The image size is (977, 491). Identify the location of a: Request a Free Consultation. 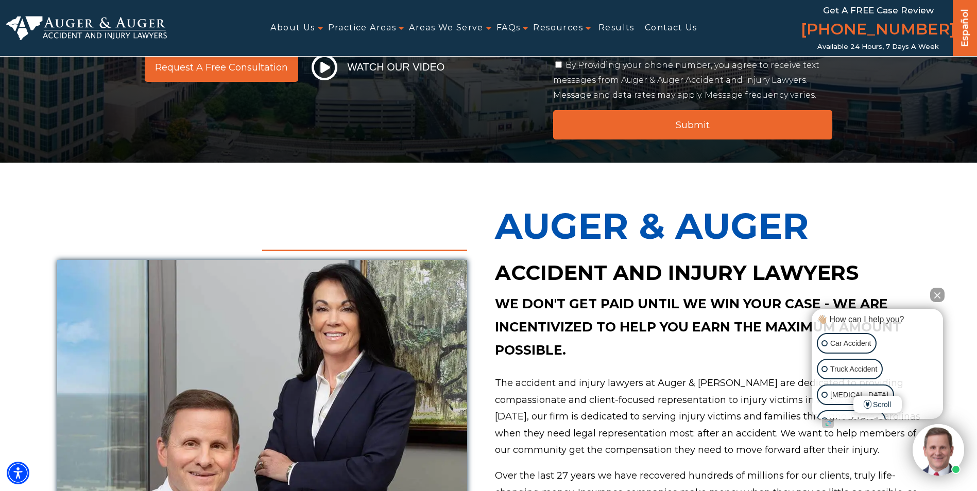
(221, 67).